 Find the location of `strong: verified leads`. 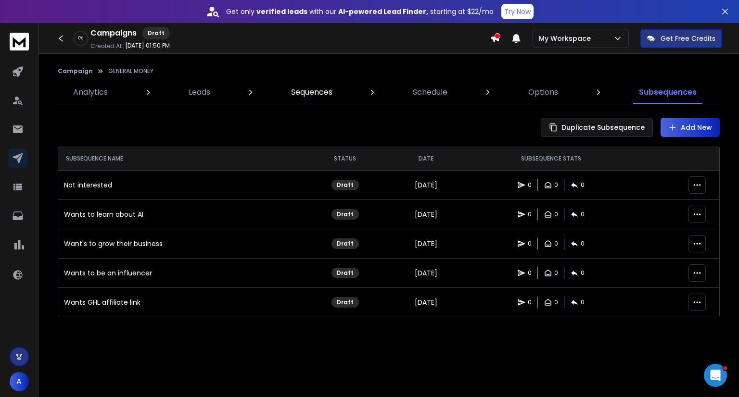

strong: verified leads is located at coordinates (282, 12).